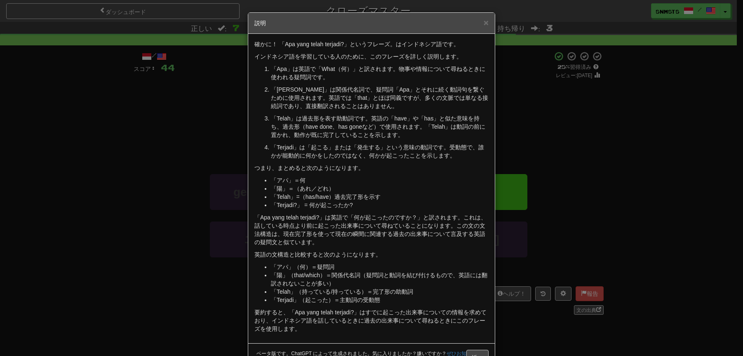 Image resolution: width=743 pixels, height=356 pixels. What do you see at coordinates (312, 205) in the screenshot?
I see `font: 「Terjadi?」 = 何が起こったか?` at bounding box center [312, 205].